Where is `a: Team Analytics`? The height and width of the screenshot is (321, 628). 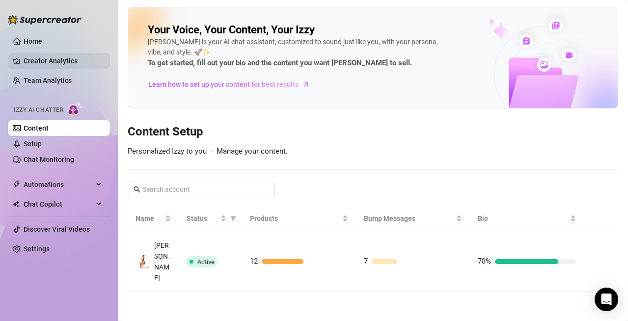 a: Team Analytics is located at coordinates (48, 81).